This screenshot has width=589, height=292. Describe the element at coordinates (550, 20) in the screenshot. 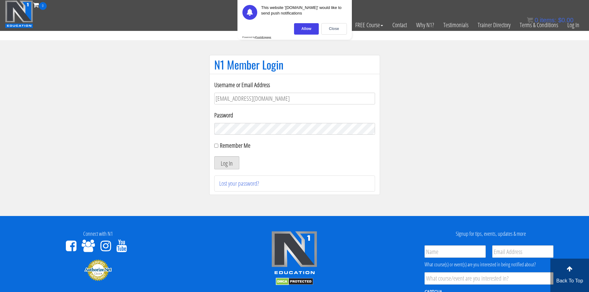

I see `a: 0 items: $0.00` at that location.